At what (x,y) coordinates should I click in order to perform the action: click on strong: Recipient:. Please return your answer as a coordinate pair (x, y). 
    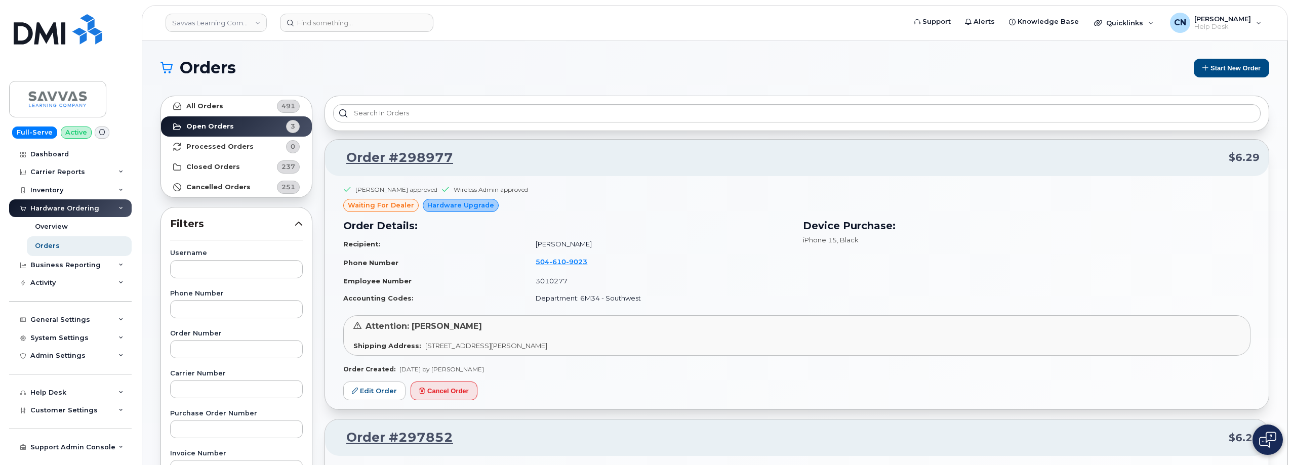
    Looking at the image, I should click on (362, 244).